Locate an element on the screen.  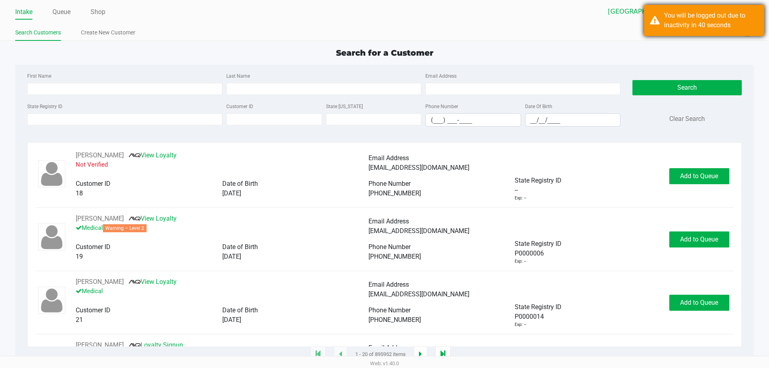
span: P0000006 is located at coordinates (529, 253).